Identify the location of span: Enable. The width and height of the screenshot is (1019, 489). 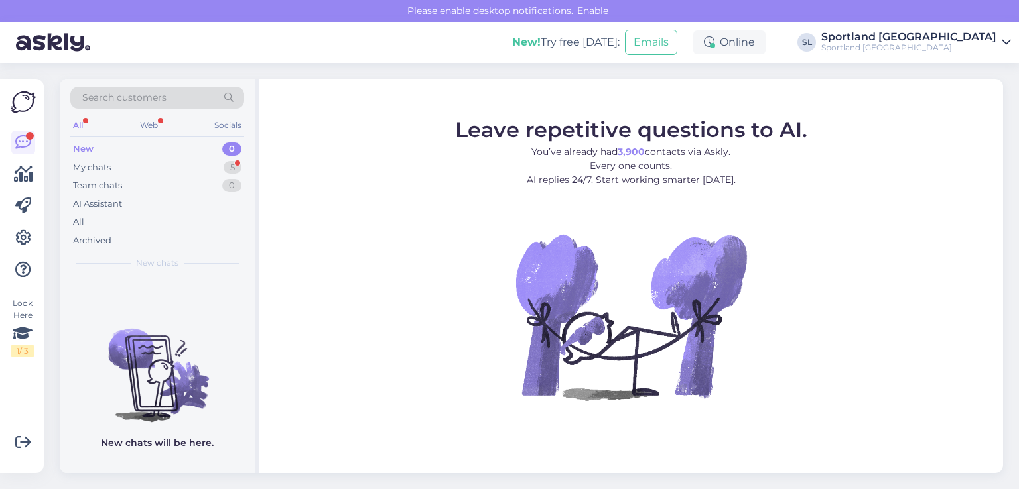
(592, 11).